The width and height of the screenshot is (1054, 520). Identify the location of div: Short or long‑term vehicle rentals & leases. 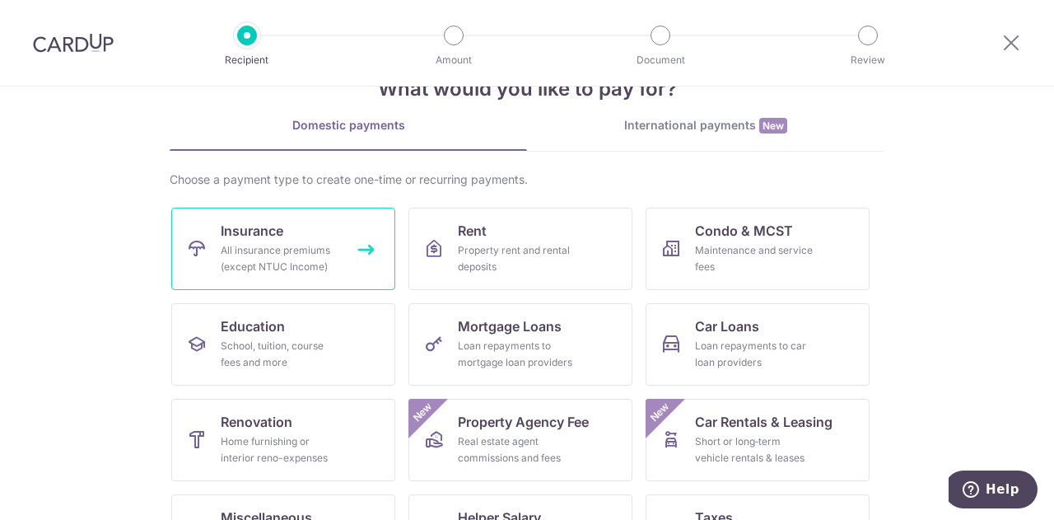
(754, 450).